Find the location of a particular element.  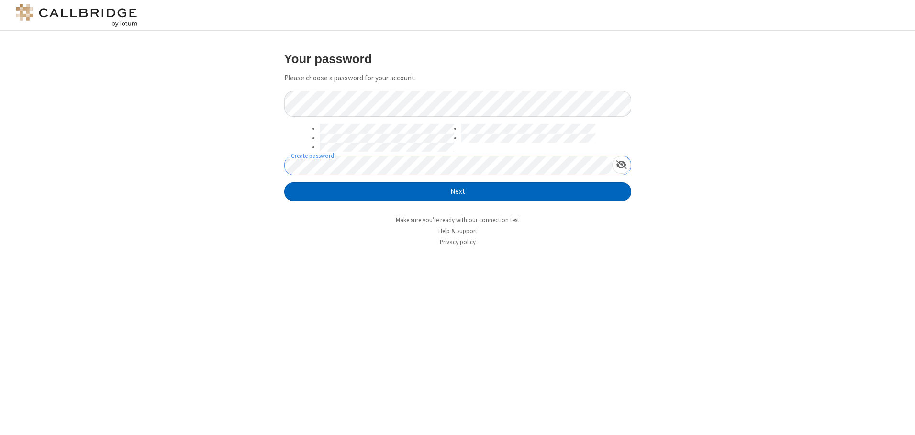

a: Help & support is located at coordinates (457, 231).